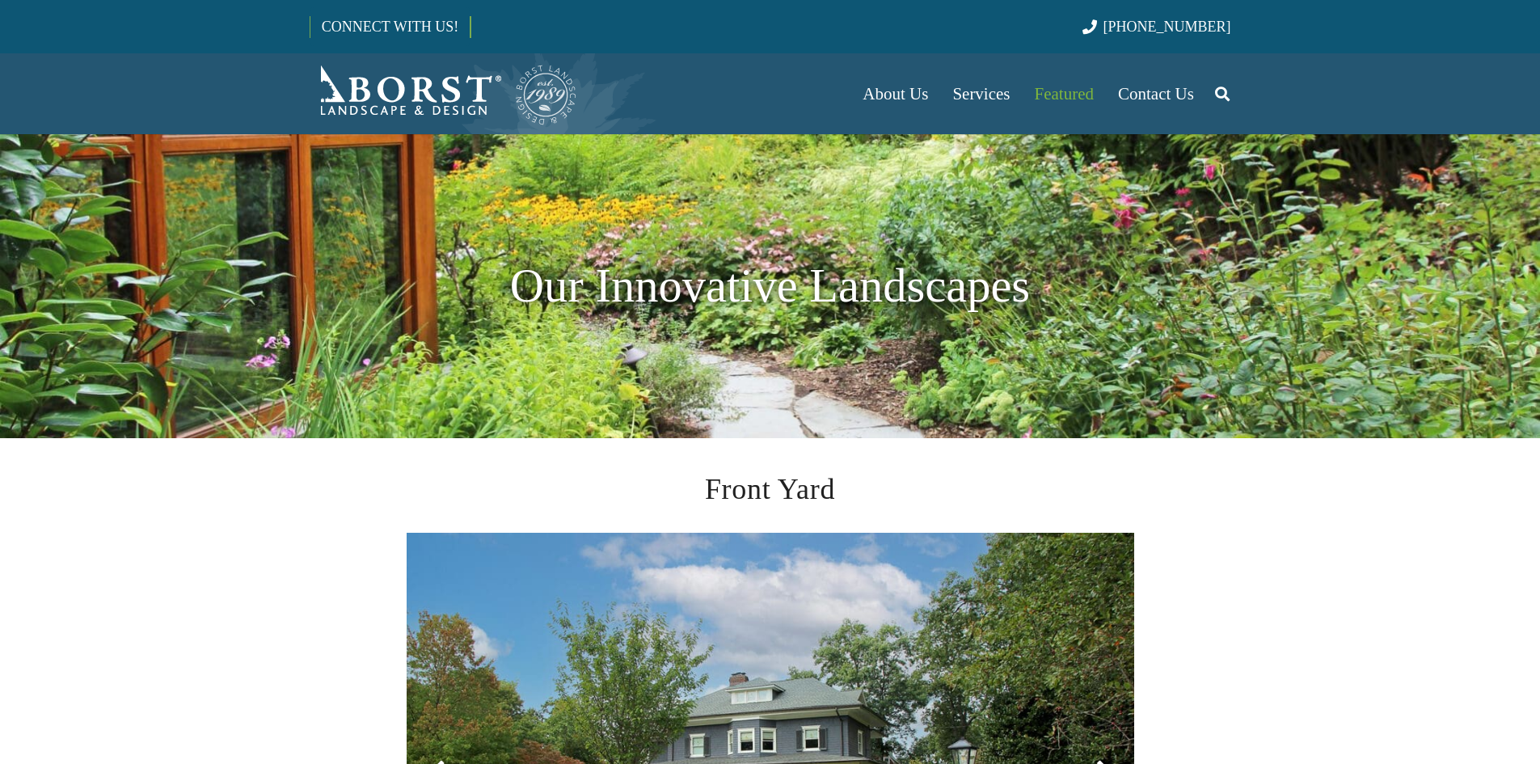 This screenshot has width=1540, height=764. What do you see at coordinates (1064, 94) in the screenshot?
I see `span: Featured` at bounding box center [1064, 94].